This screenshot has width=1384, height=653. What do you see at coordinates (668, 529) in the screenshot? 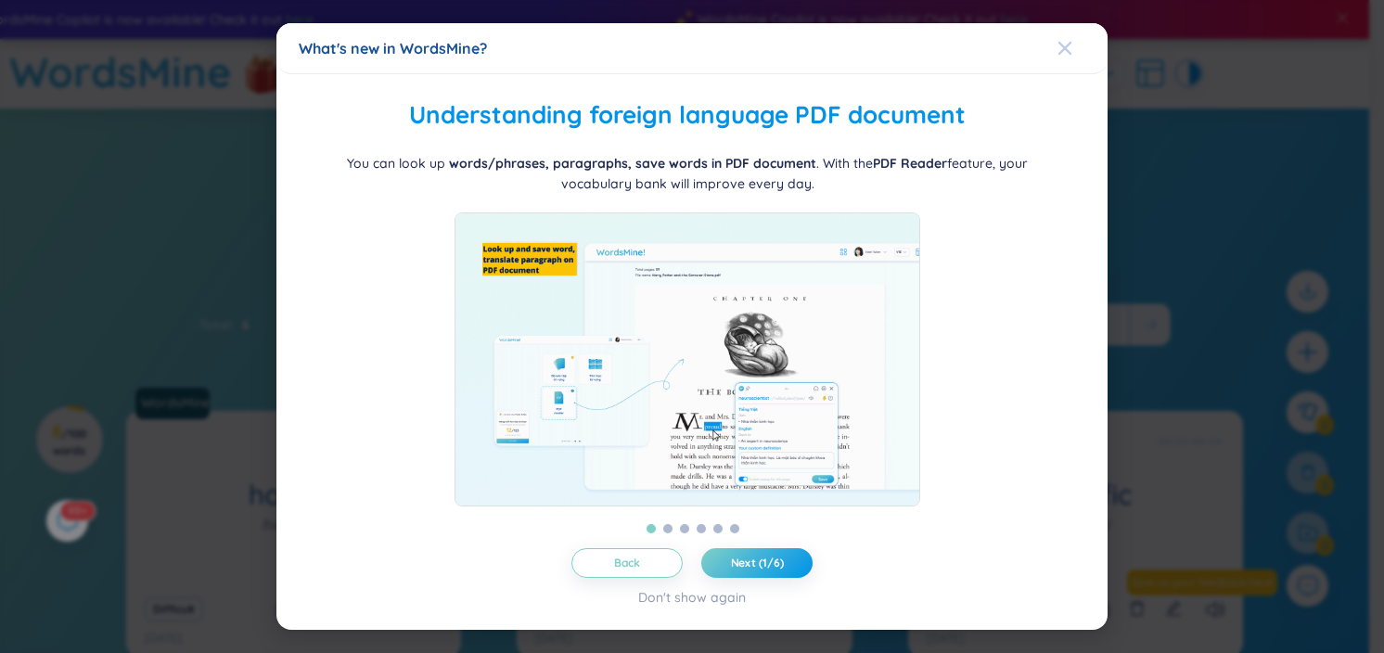
I see `button: 2` at bounding box center [668, 529].